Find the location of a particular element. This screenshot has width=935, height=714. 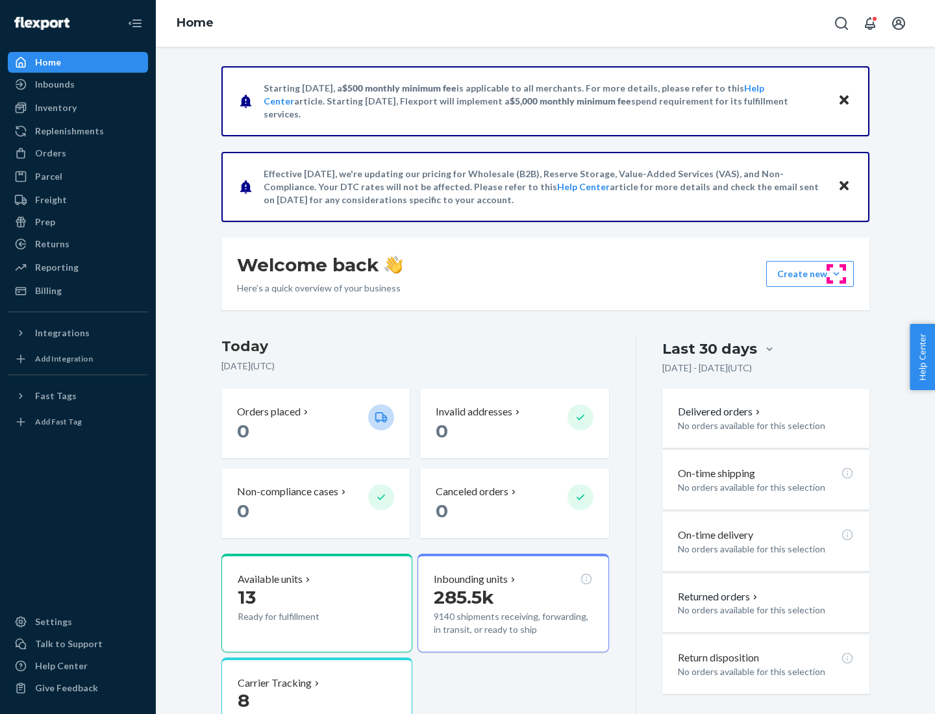

a: Prep is located at coordinates (78, 222).